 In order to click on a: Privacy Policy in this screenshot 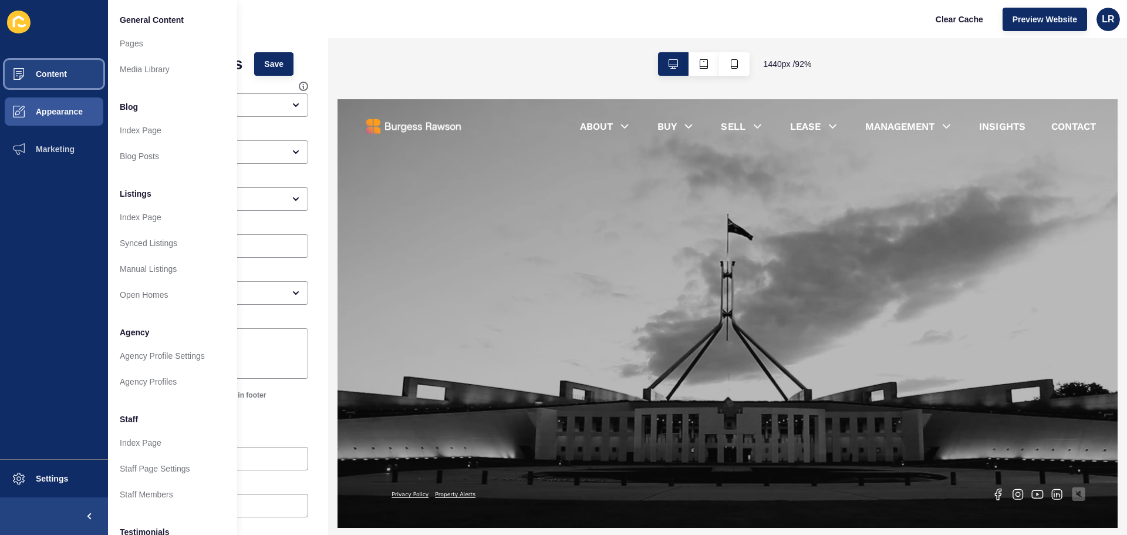, I will do `click(79, 427)`.